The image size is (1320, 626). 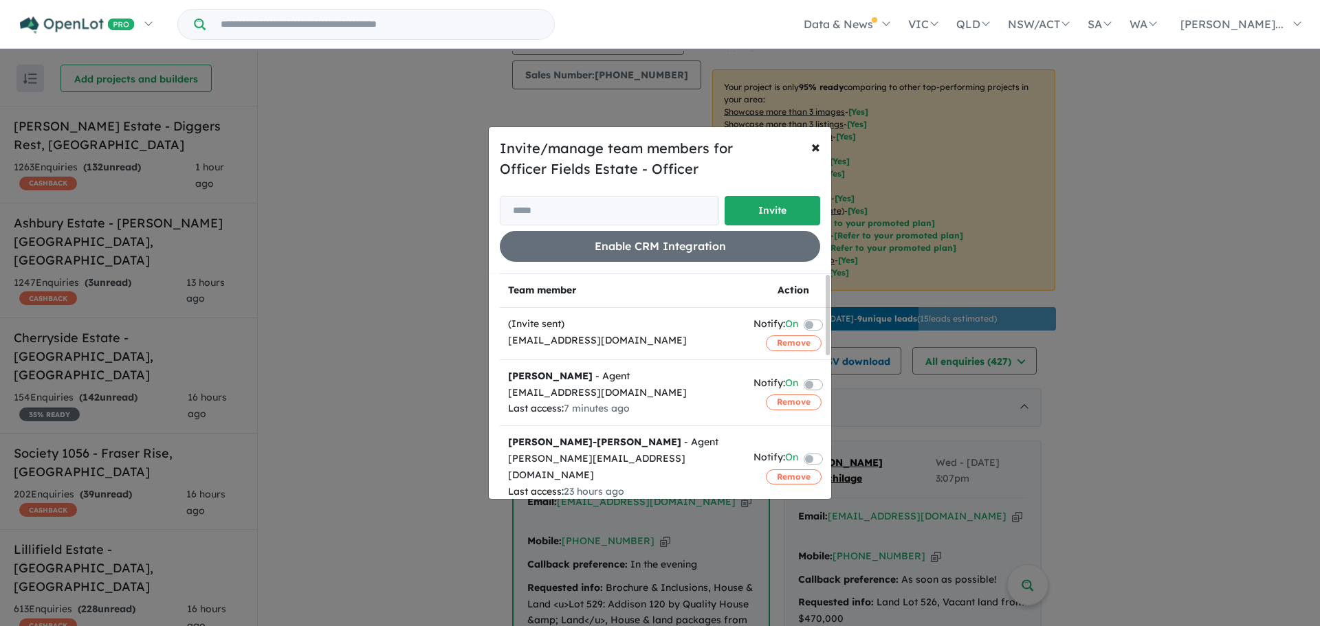 What do you see at coordinates (594, 492) in the screenshot?
I see `span: 23 hours ago` at bounding box center [594, 492].